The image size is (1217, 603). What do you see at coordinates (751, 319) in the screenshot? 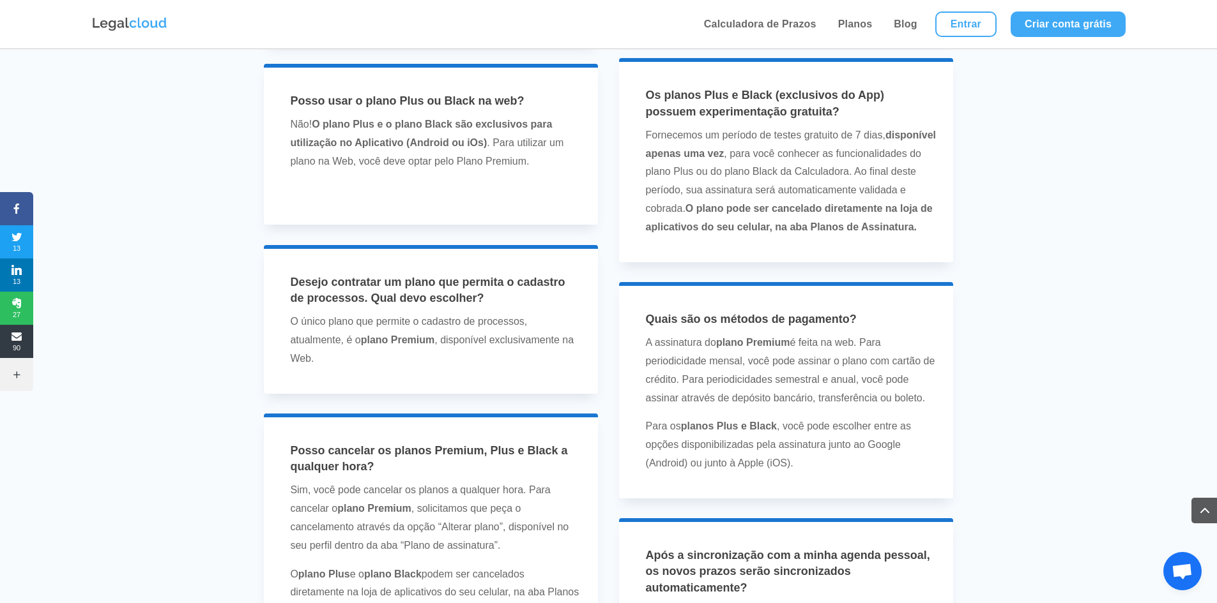
I see `span: Quais são os métodos de pagamento?` at bounding box center [751, 319].